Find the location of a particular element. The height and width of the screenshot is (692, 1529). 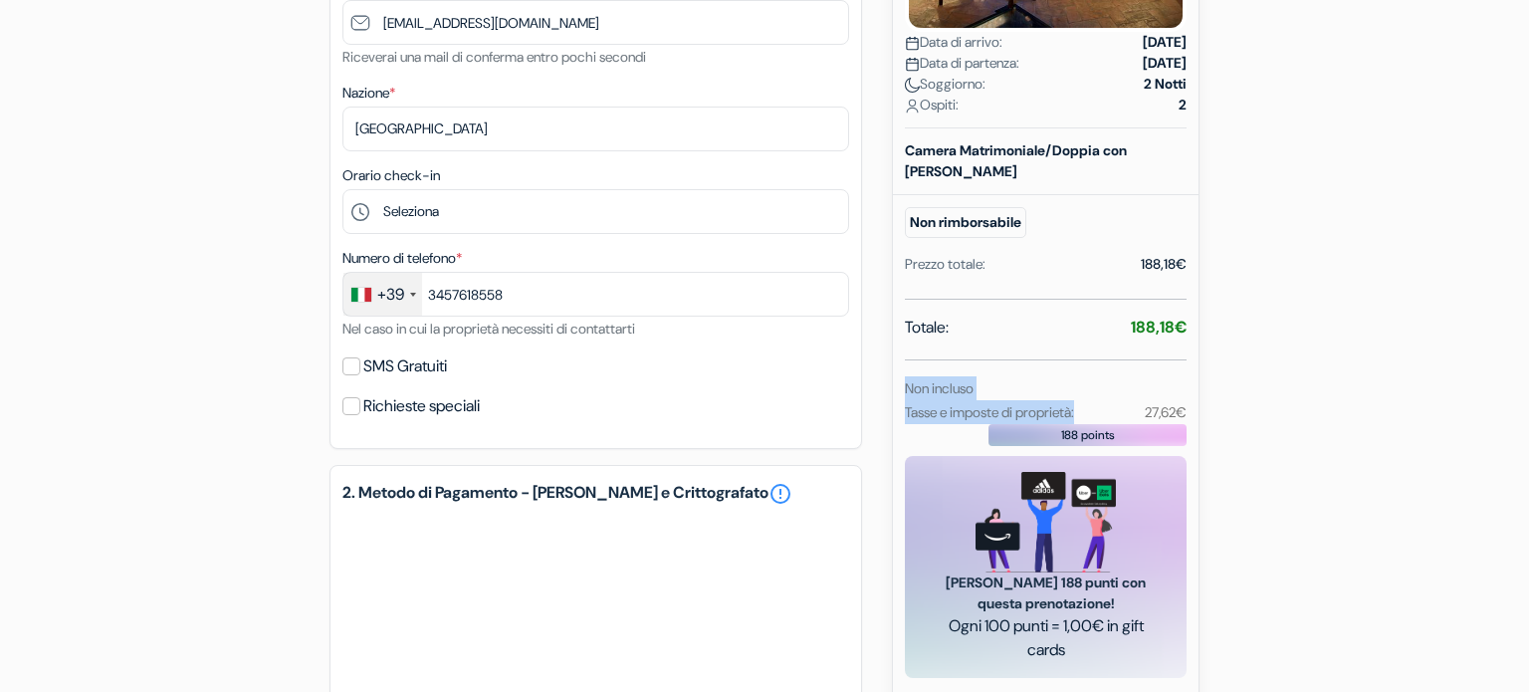

label: Richieste speciali is located at coordinates (421, 406).